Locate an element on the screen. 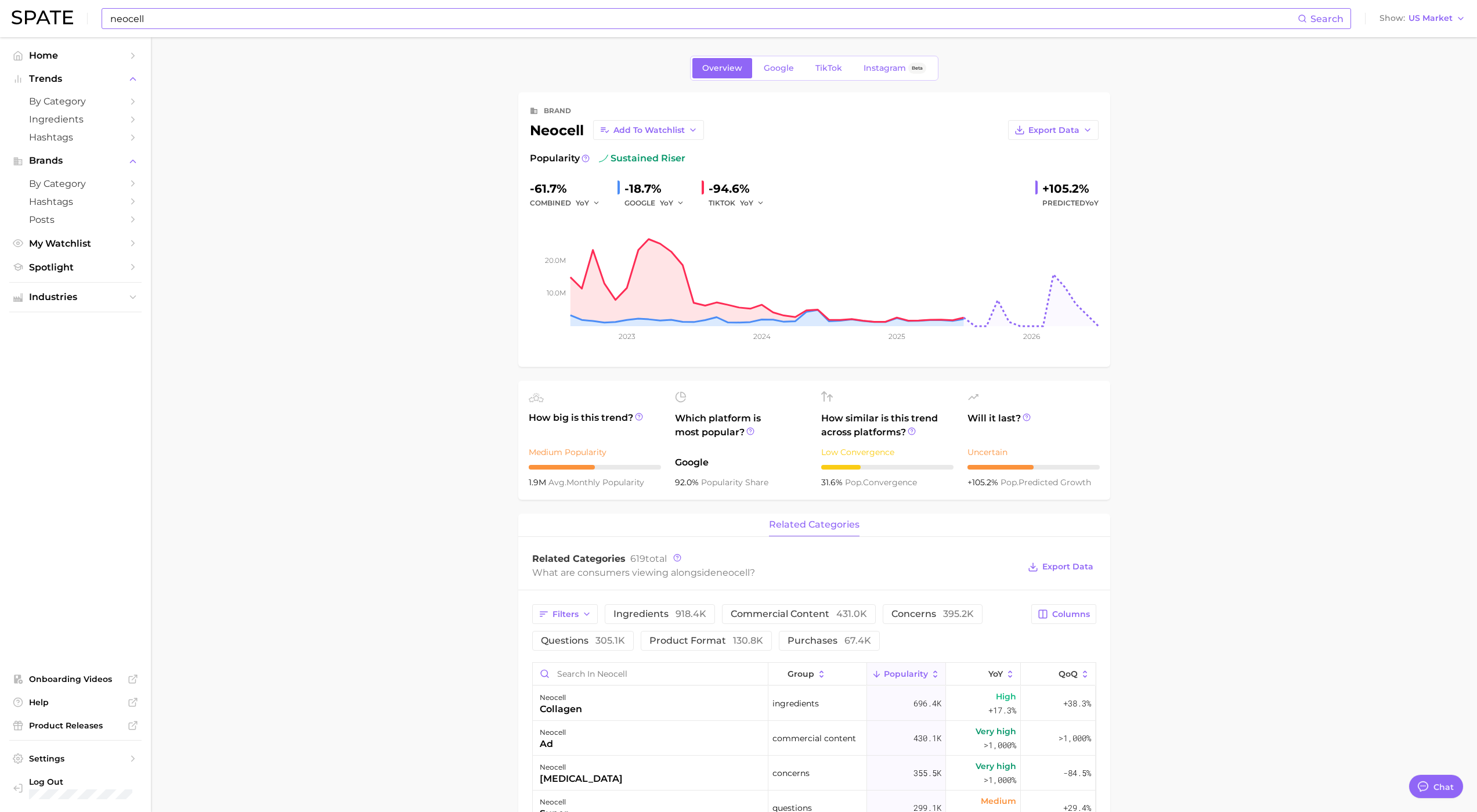 The height and width of the screenshot is (812, 1477). a: Spotlight is located at coordinates (76, 267).